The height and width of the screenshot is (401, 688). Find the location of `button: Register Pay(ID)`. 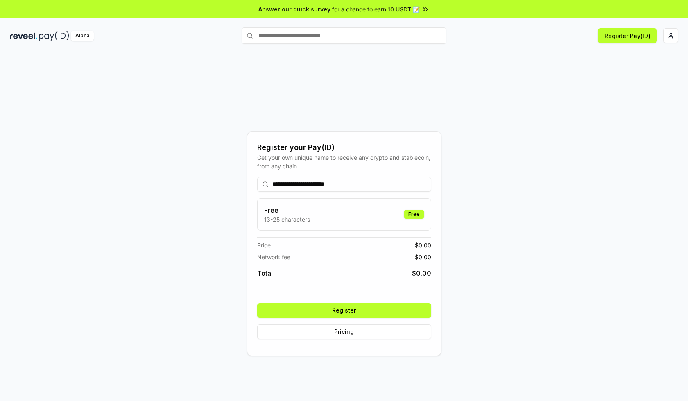

button: Register Pay(ID) is located at coordinates (627, 36).